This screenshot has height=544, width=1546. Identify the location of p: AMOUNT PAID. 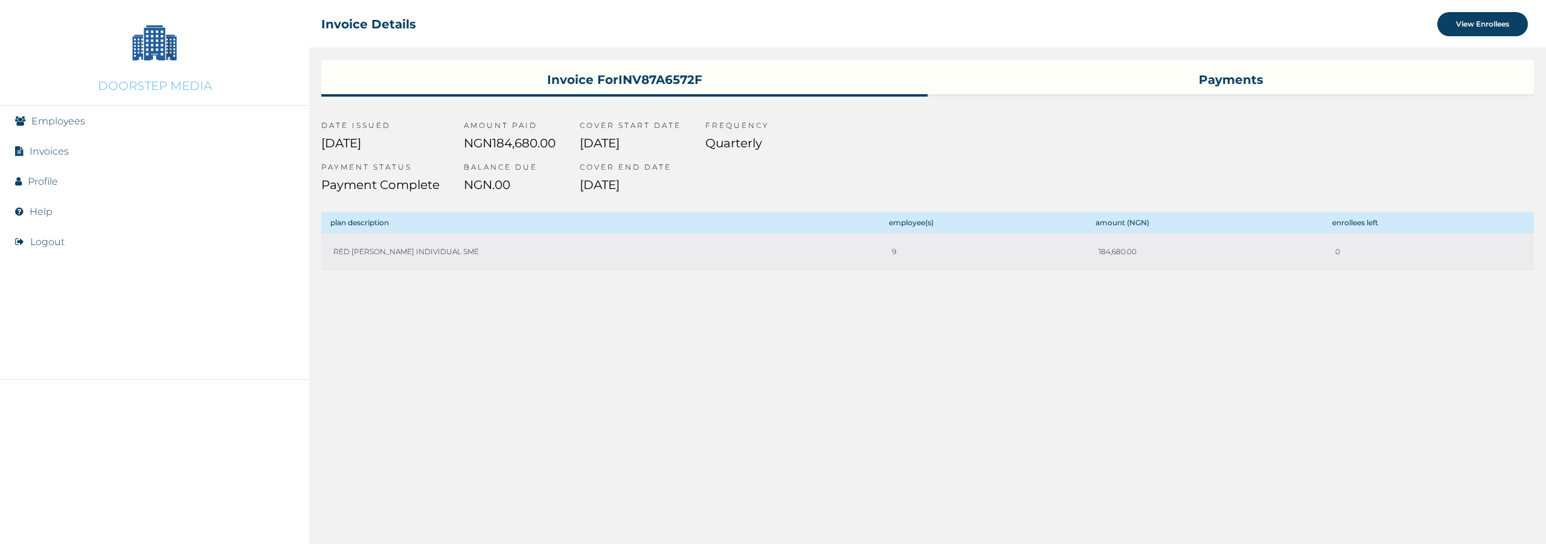
(510, 128).